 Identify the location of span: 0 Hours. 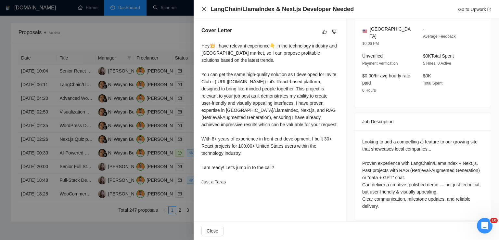
(369, 90).